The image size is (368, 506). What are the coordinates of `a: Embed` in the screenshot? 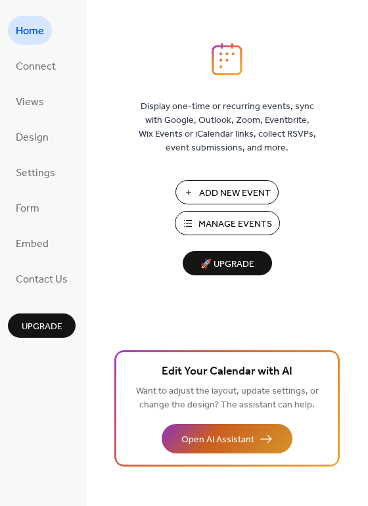 It's located at (32, 243).